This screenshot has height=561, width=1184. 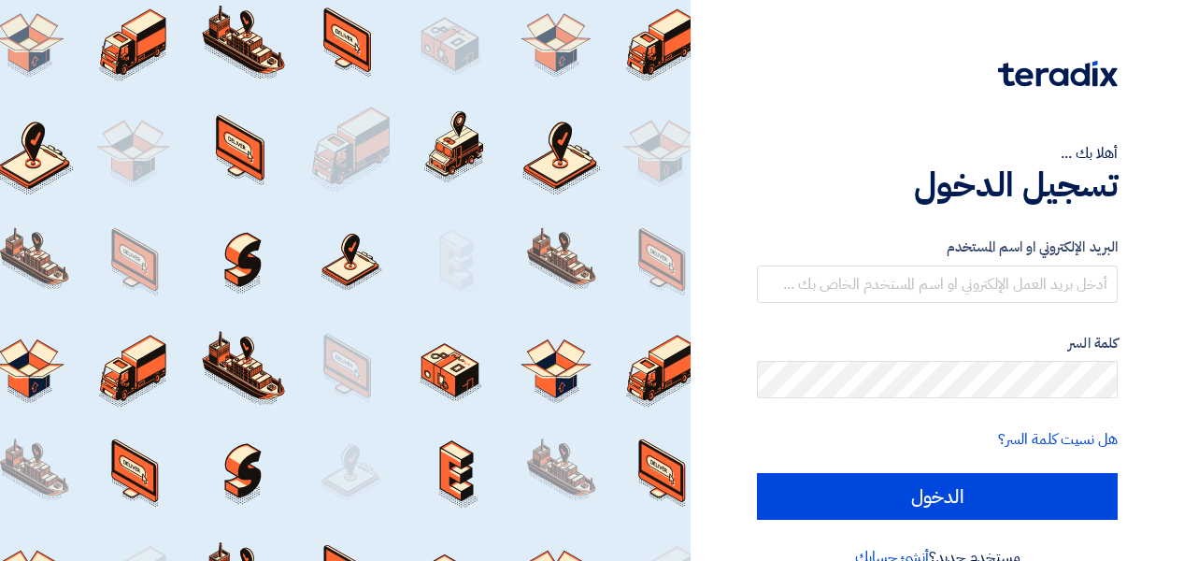 What do you see at coordinates (1058, 439) in the screenshot?
I see `a: هل نسيت كلمة السر؟` at bounding box center [1058, 439].